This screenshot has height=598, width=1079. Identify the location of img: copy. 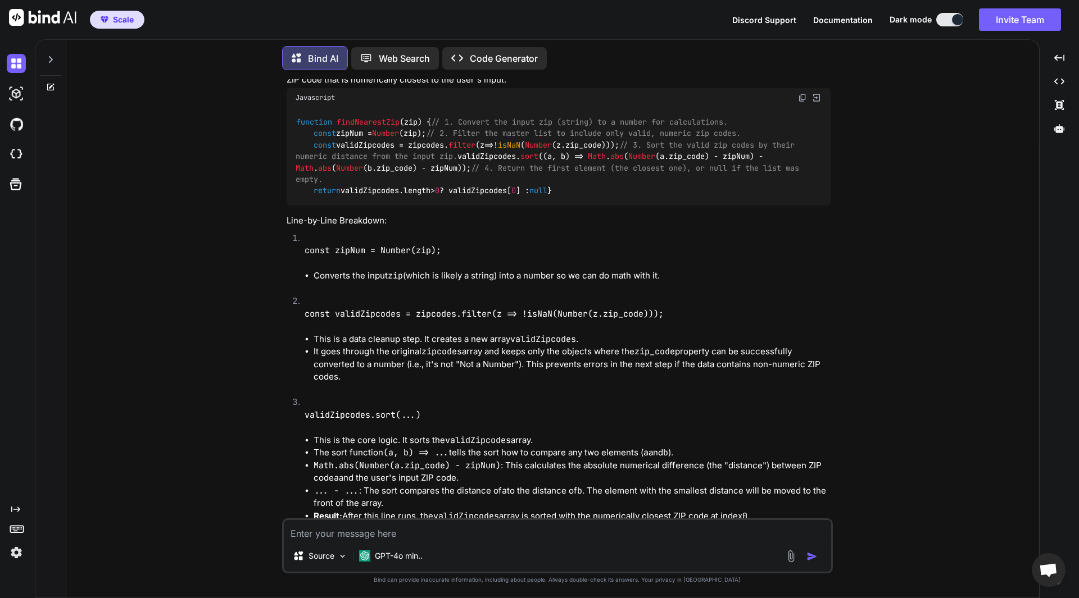
(802, 98).